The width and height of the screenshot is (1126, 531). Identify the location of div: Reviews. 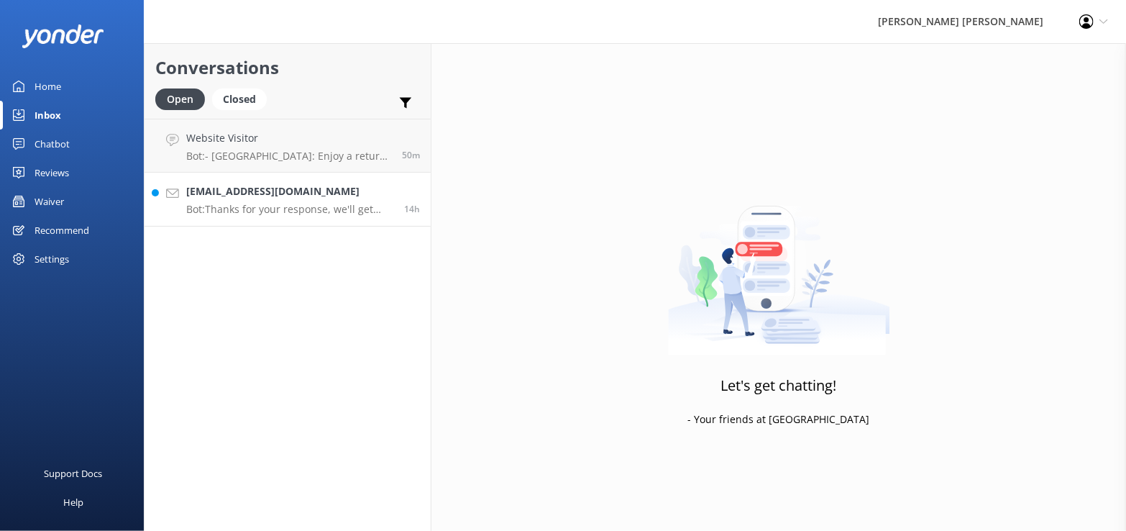
(52, 173).